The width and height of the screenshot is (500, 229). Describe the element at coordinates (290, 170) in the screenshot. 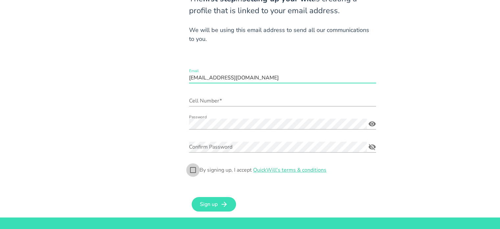

I see `a: QuickWill's terms & conditions` at that location.